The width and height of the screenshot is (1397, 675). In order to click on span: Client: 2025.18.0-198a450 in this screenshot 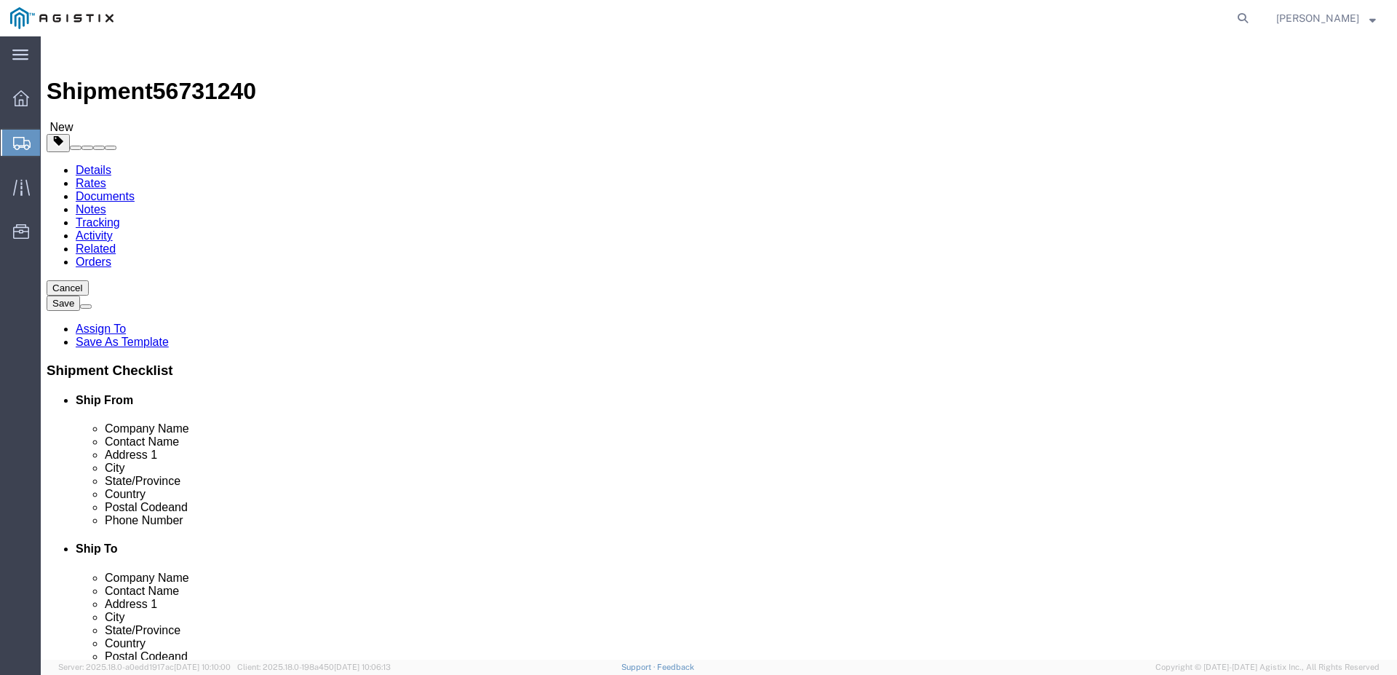, I will do `click(314, 667)`.